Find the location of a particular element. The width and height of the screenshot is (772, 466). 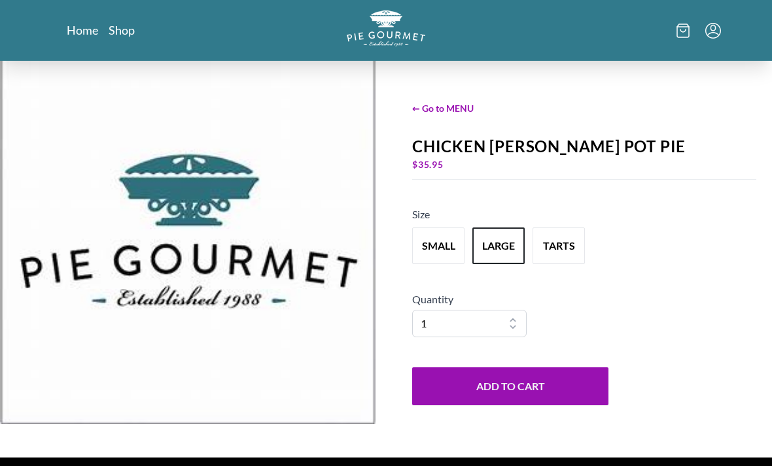

a: Shop is located at coordinates (122, 30).